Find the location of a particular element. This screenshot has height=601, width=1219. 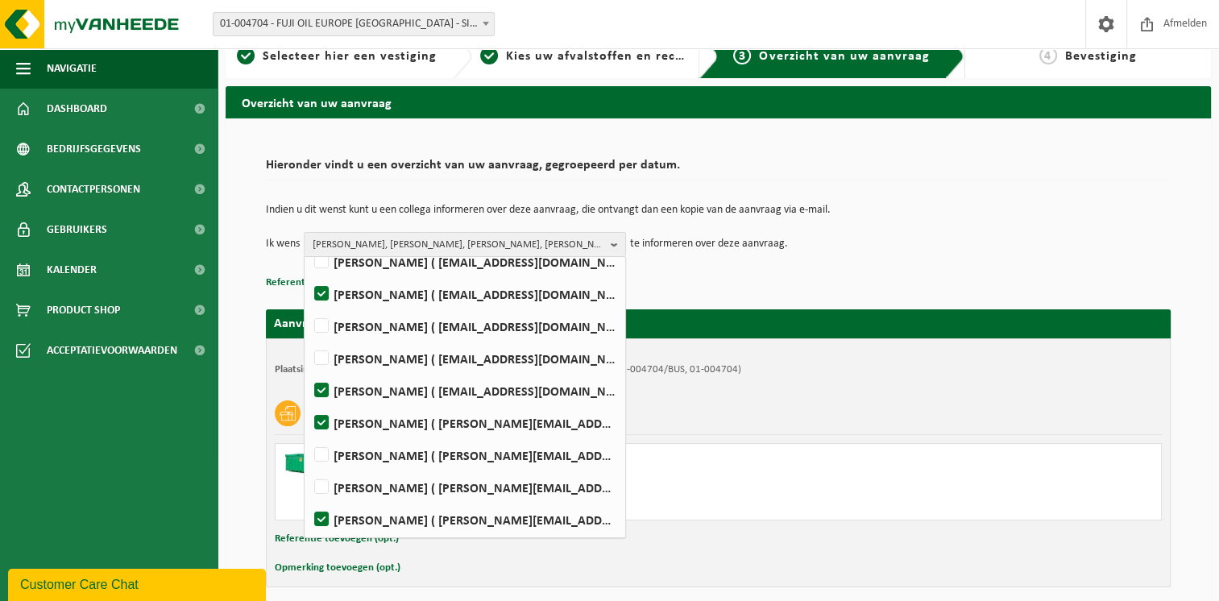

span: 01-004704 - FUJI OIL EUROPE NV - SINT-KRUIS-WINKEL is located at coordinates (354, 24).